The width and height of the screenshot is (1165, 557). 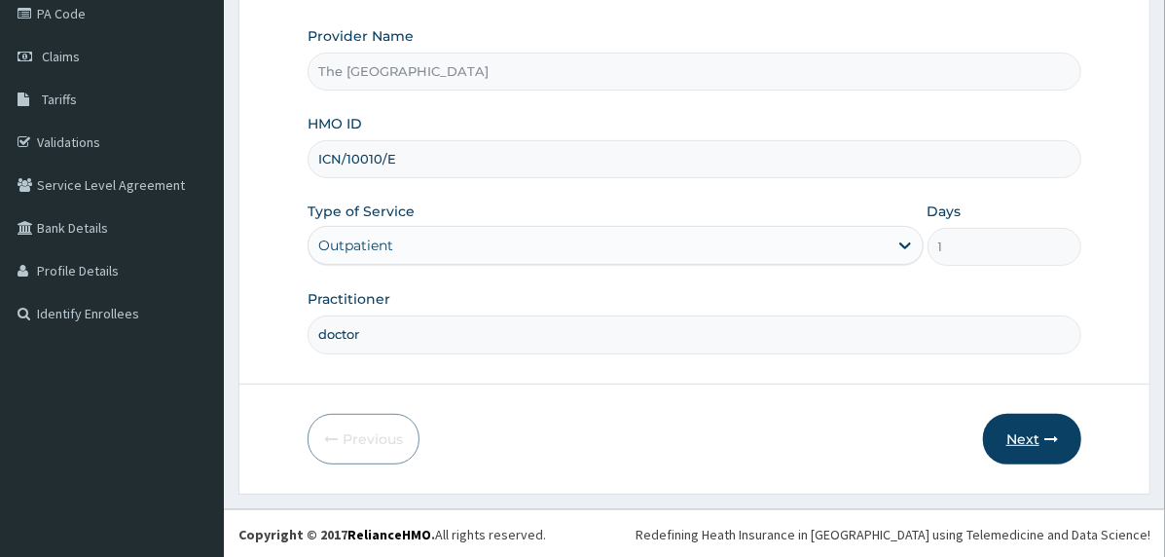 I want to click on button: Next, so click(x=1032, y=439).